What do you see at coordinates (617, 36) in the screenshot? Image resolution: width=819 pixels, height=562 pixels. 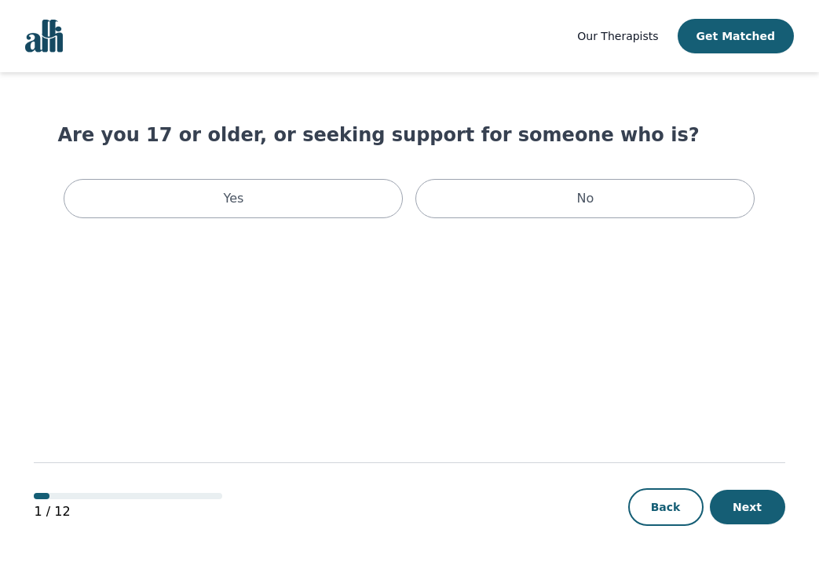 I see `a: Our Therapists` at bounding box center [617, 36].